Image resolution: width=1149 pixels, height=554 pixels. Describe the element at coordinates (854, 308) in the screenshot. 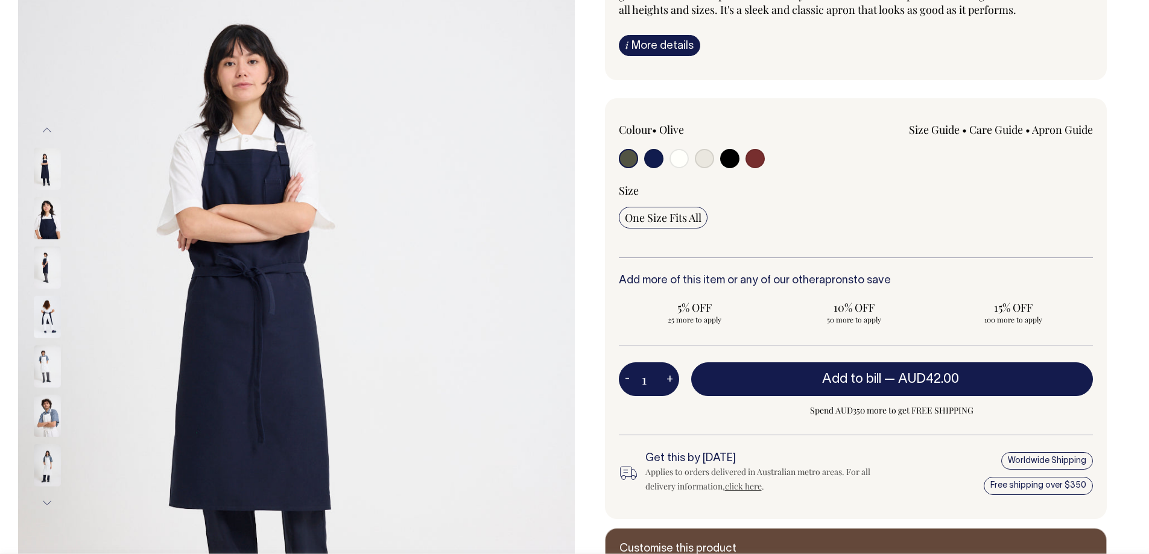

I see `span: 10% OFF` at that location.